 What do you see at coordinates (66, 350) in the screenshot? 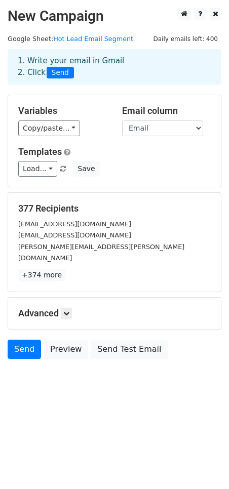
I see `a: Preview` at bounding box center [66, 350].